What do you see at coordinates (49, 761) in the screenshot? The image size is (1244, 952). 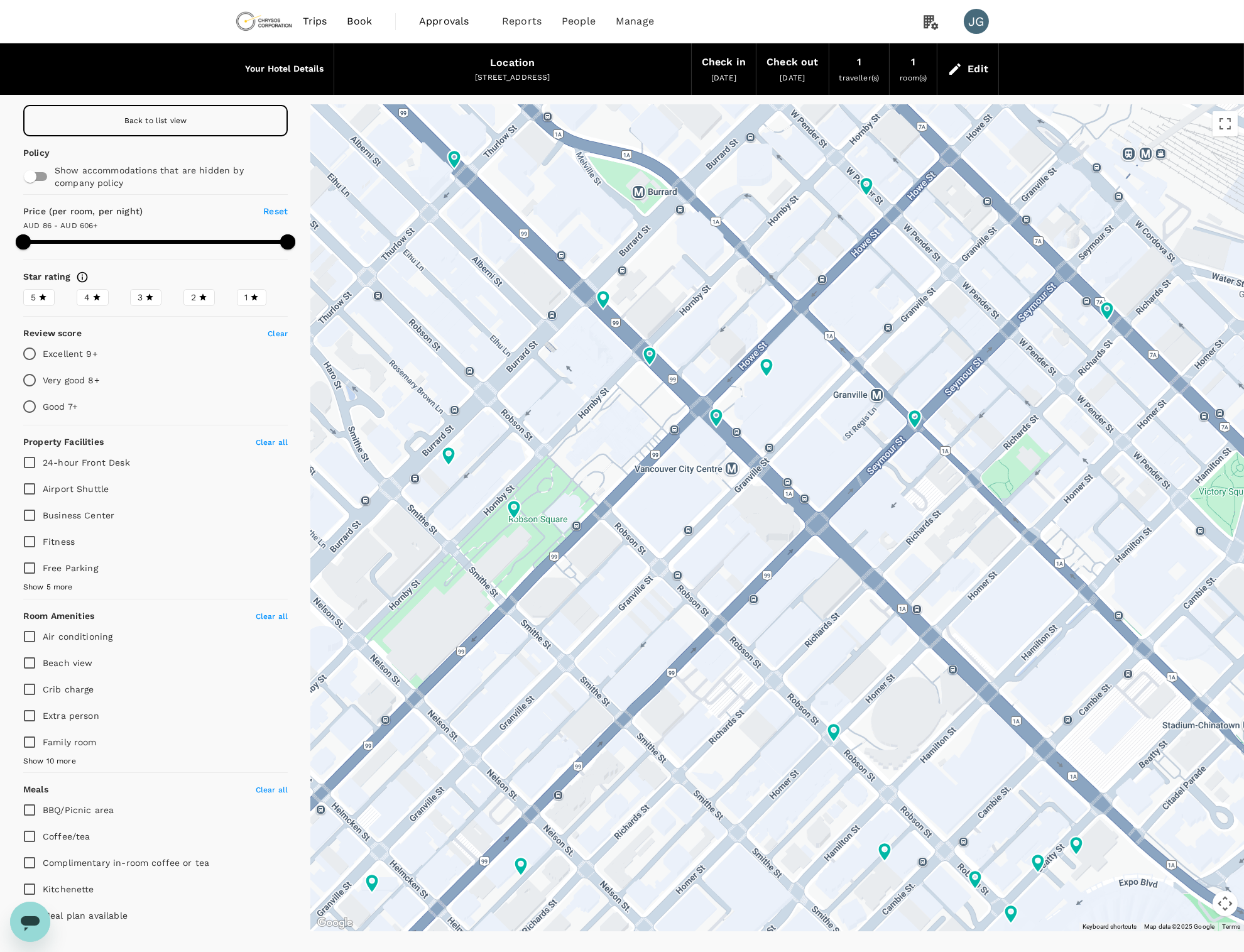 I see `span: Show 10 more` at bounding box center [49, 761].